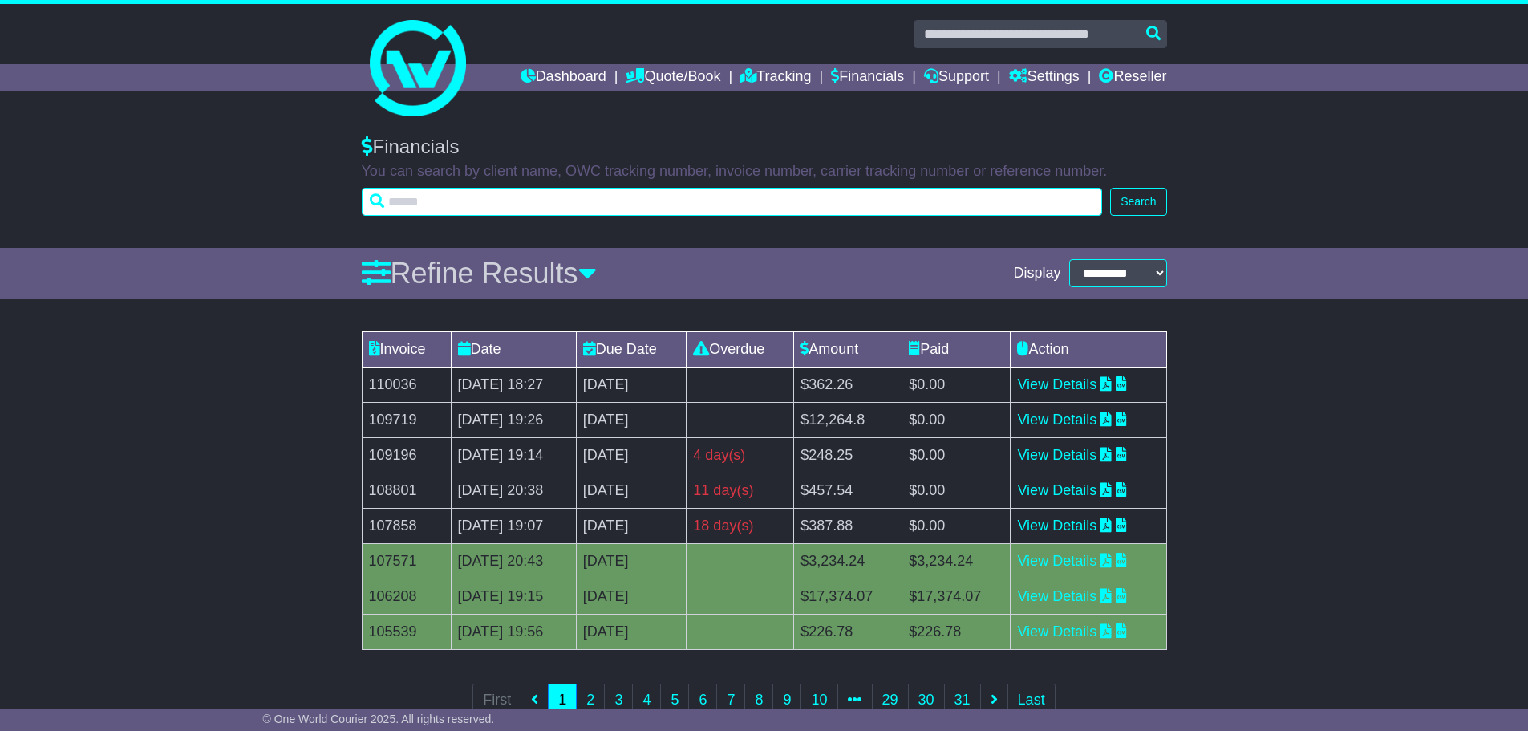 The image size is (1528, 731). I want to click on td: 108801, so click(406, 490).